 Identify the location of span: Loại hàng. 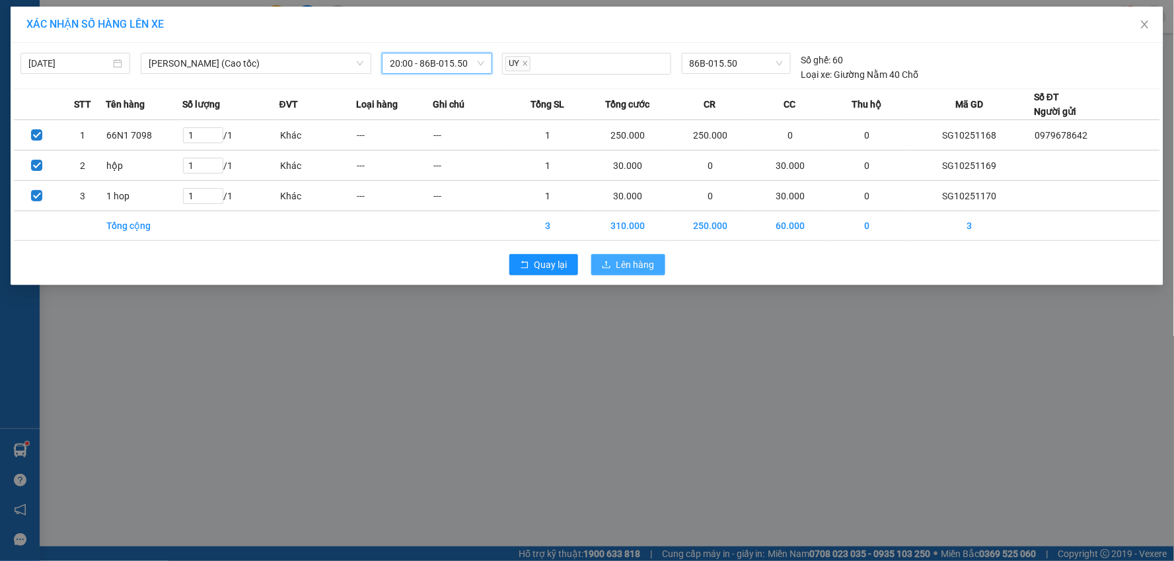
(376, 104).